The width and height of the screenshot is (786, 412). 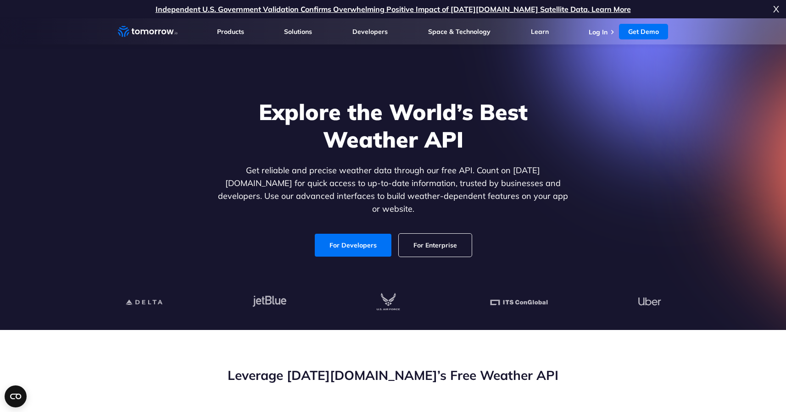 I want to click on a: Space & Technology, so click(x=459, y=32).